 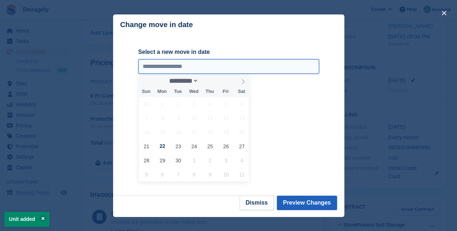 What do you see at coordinates (162, 132) in the screenshot?
I see `span: September 15, 2025` at bounding box center [162, 132].